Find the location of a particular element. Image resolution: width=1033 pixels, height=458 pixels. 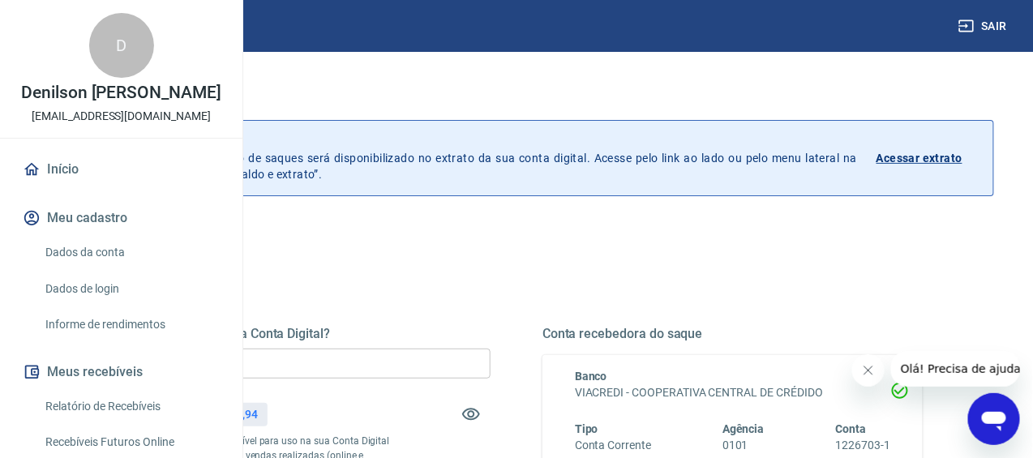

span: Conta is located at coordinates (850, 429).